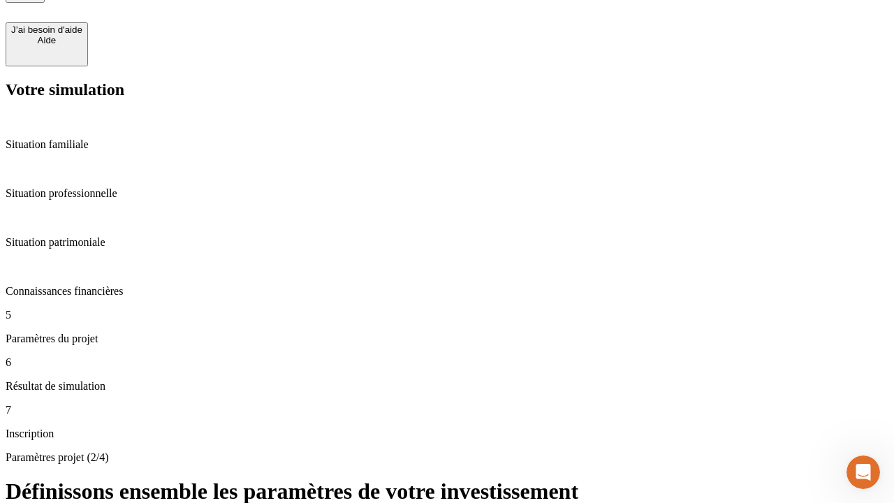 This screenshot has width=894, height=503. I want to click on button: J’ai besoin d'aideAide, so click(47, 44).